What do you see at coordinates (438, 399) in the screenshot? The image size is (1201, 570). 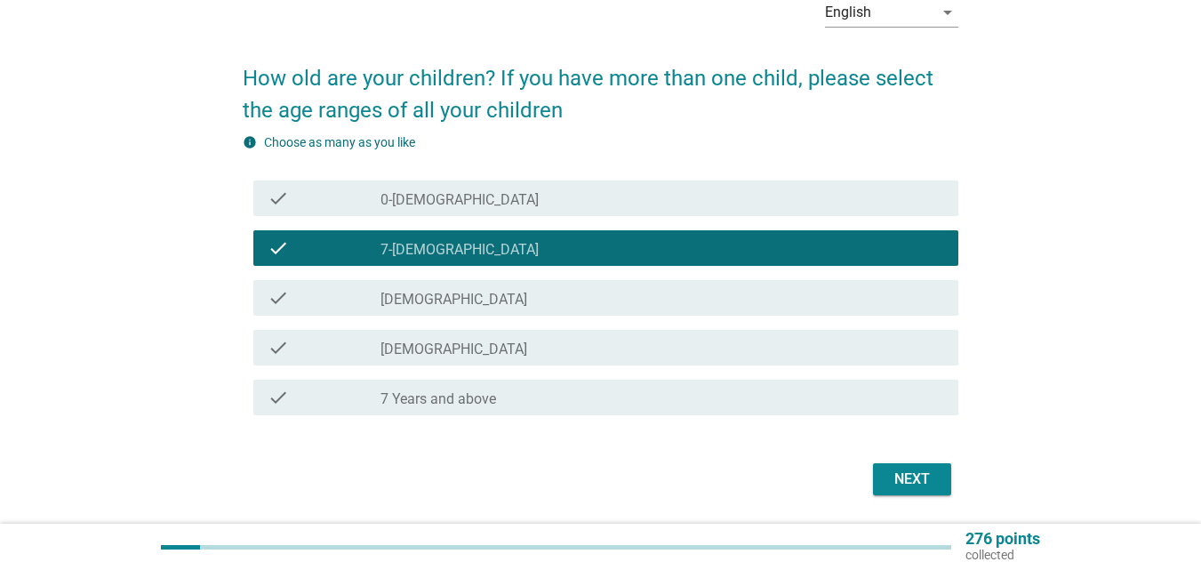 I see `label: 7 Years and above` at bounding box center [438, 399].